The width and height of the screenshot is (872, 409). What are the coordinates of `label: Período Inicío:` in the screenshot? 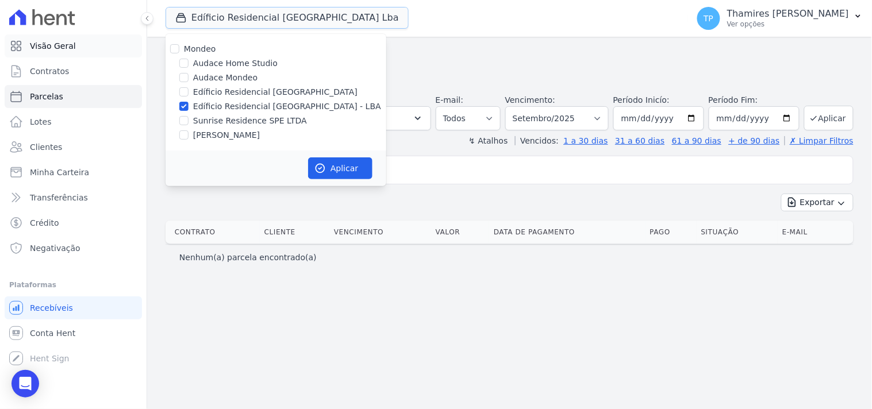 It's located at (642, 100).